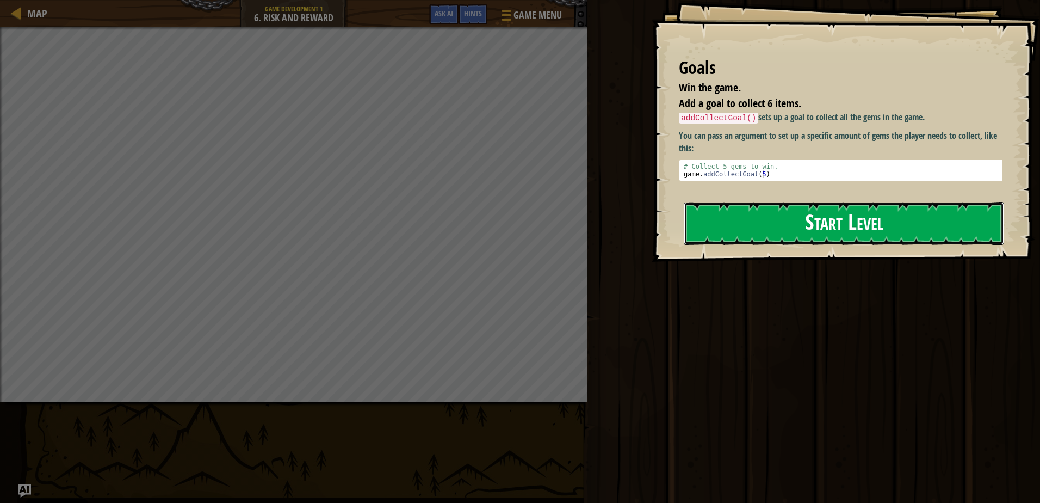  I want to click on code: addCollectGoal(), so click(719, 118).